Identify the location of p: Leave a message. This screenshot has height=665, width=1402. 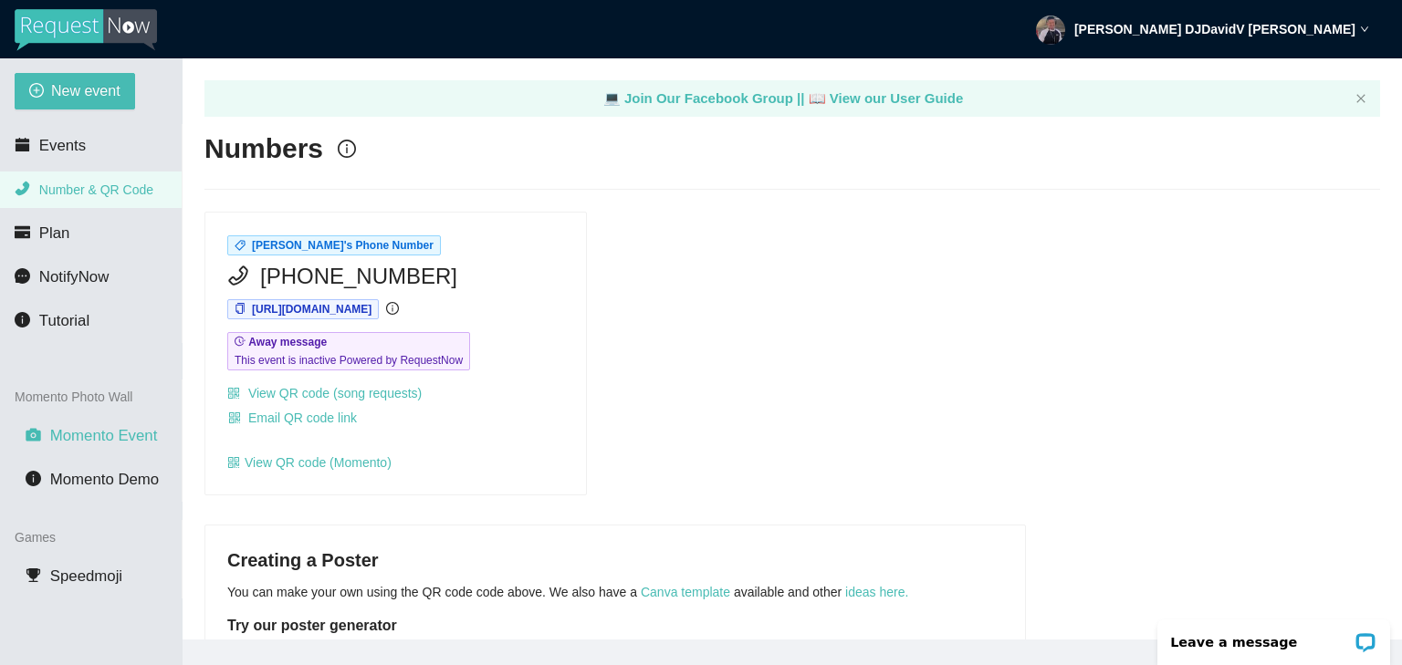
(116, 35).